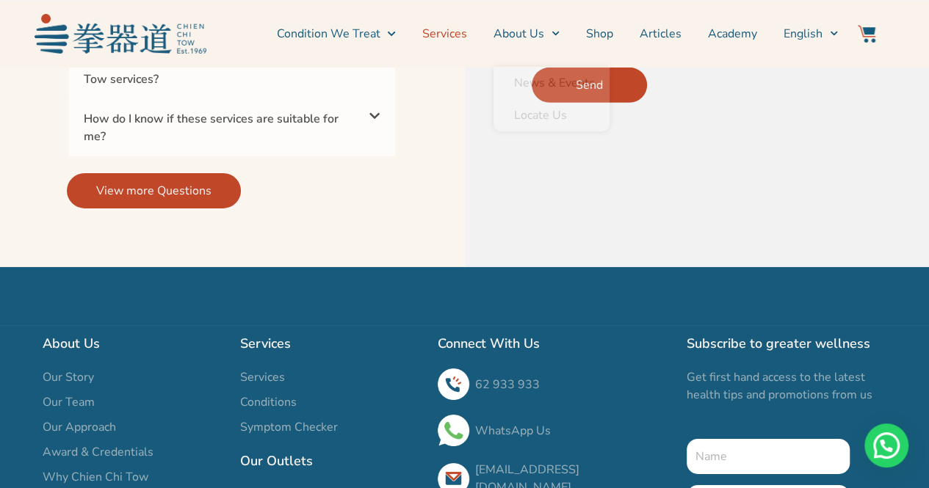  What do you see at coordinates (336, 34) in the screenshot?
I see `a: Condition We Treat` at bounding box center [336, 34].